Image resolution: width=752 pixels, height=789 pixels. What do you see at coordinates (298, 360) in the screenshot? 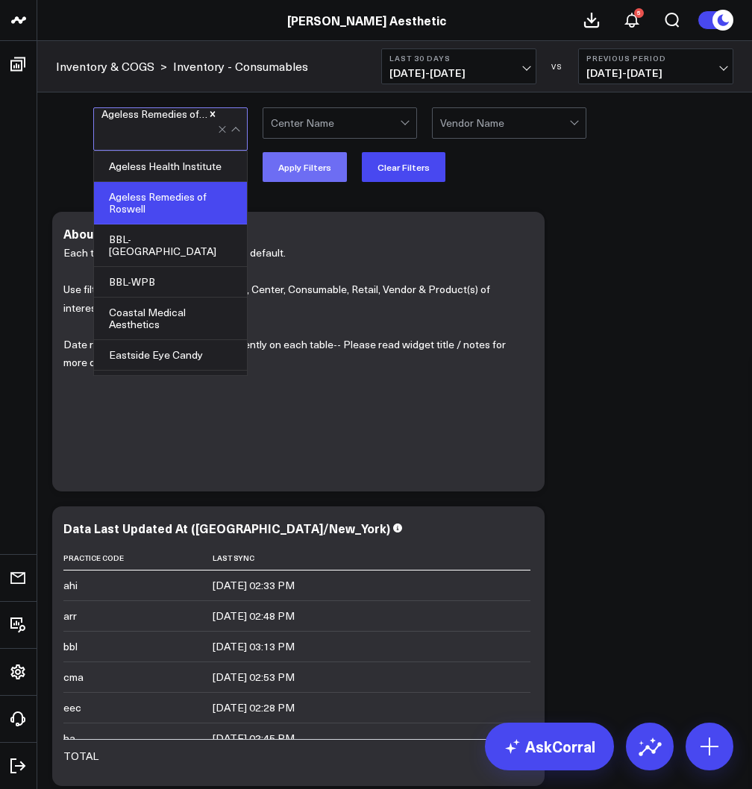
I see `div: Each table will ONLY show 500 rows by default.` at bounding box center [298, 360].